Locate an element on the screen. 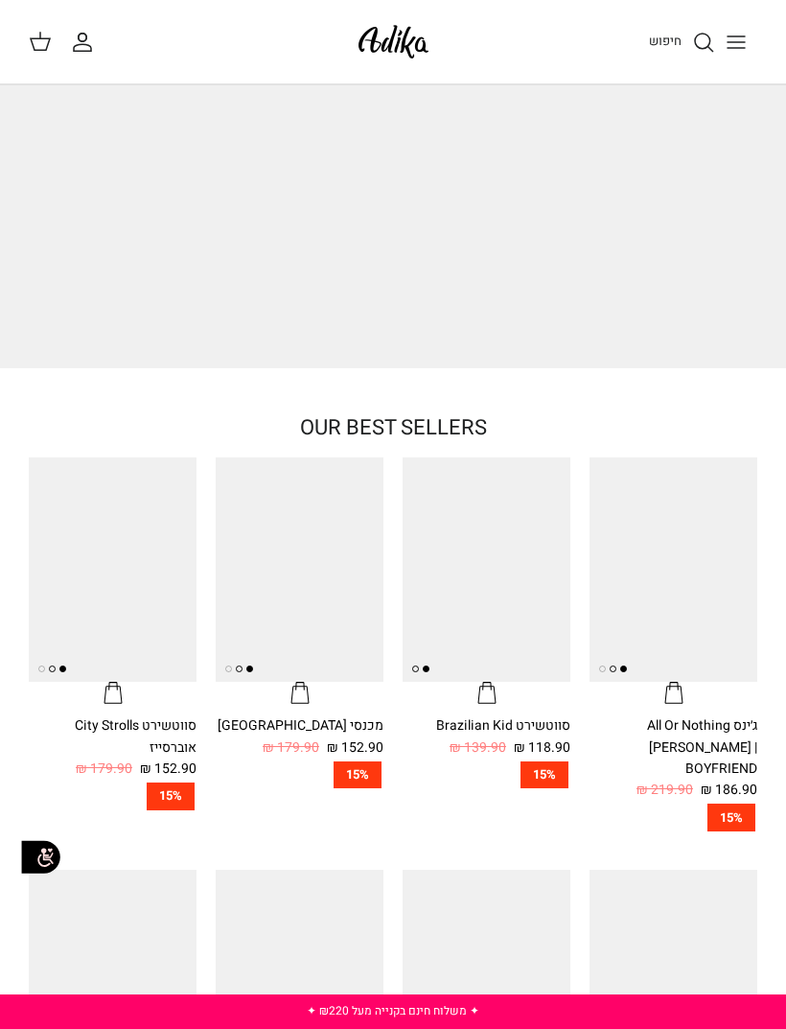 This screenshot has height=1029, width=786. img: accessibility_icon02.svg is located at coordinates (40, 857).